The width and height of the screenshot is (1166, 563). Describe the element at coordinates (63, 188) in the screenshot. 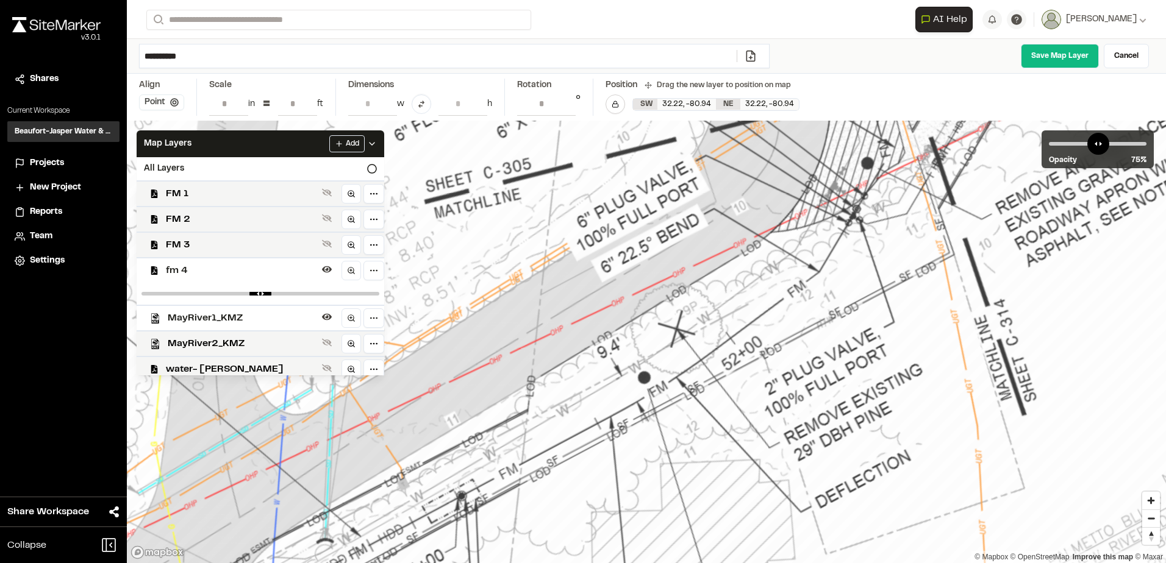

I see `a: New Project` at that location.